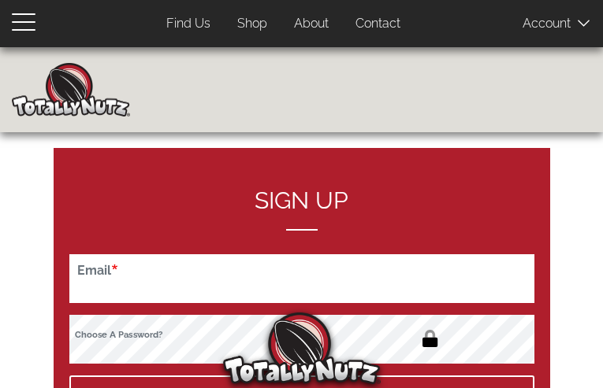  What do you see at coordinates (311, 24) in the screenshot?
I see `a: About` at bounding box center [311, 24].